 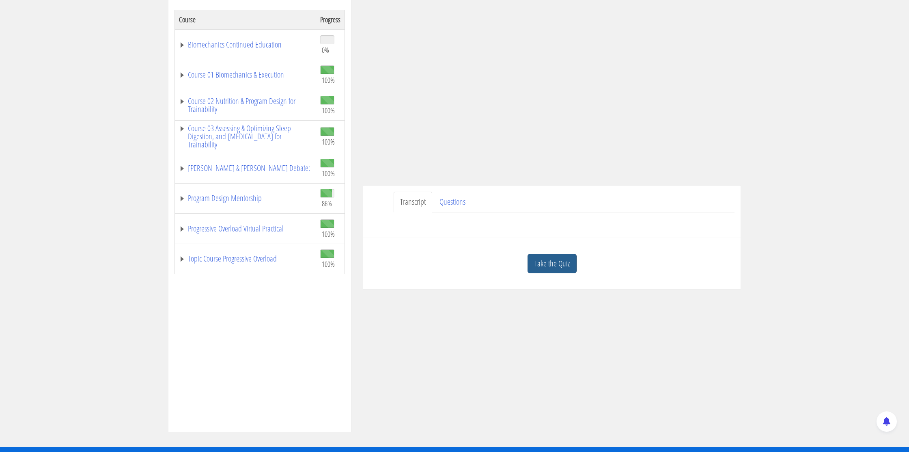 I want to click on a: Progressive Overload Virtual Practical, so click(x=246, y=229).